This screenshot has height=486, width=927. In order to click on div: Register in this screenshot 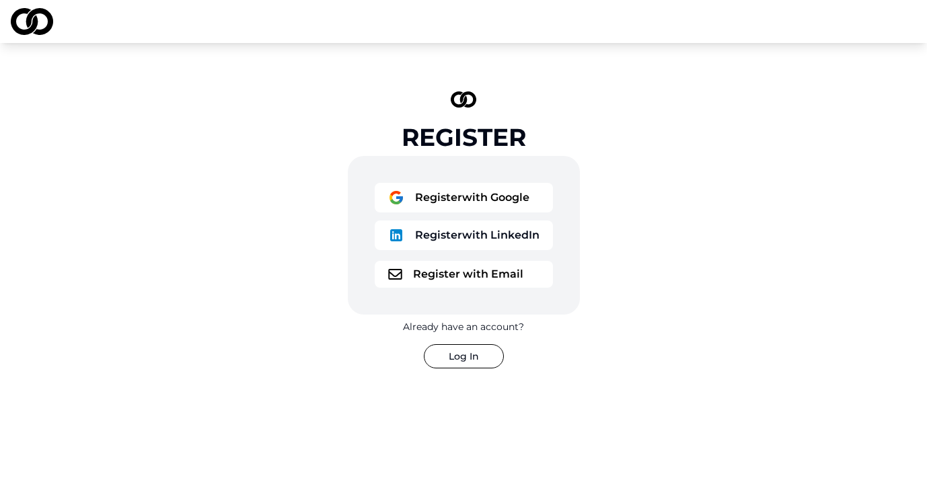, I will do `click(463, 137)`.